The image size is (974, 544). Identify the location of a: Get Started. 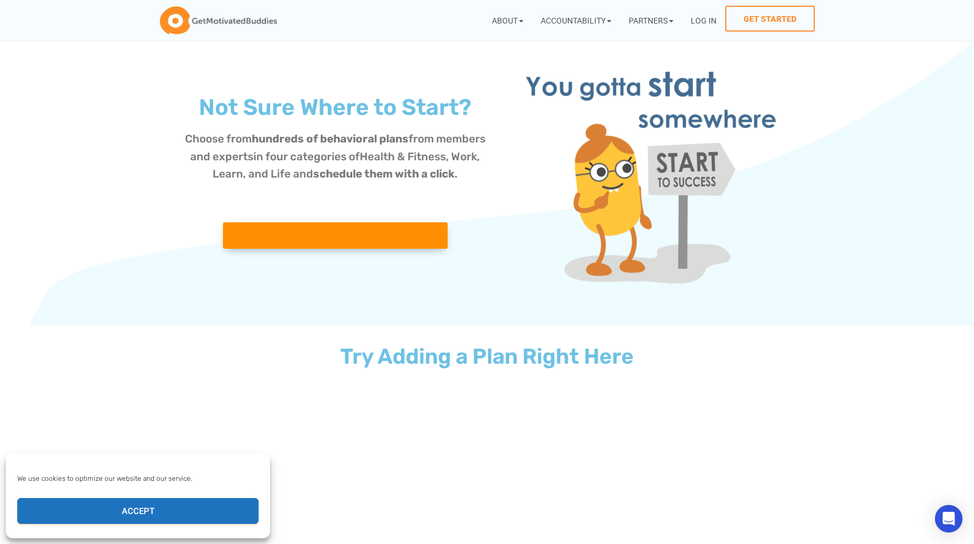
(770, 18).